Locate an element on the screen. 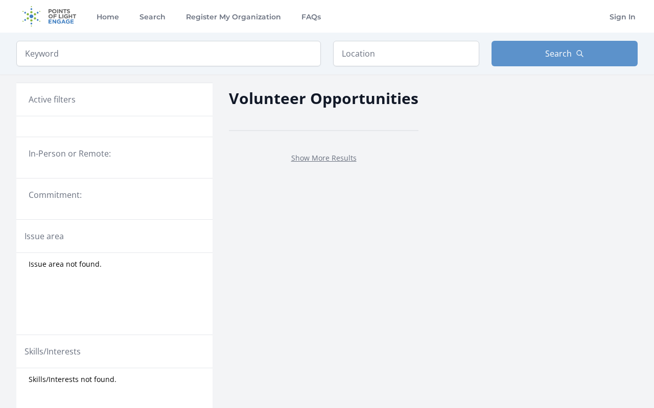 The height and width of the screenshot is (408, 654). h3: Active filters is located at coordinates (52, 100).